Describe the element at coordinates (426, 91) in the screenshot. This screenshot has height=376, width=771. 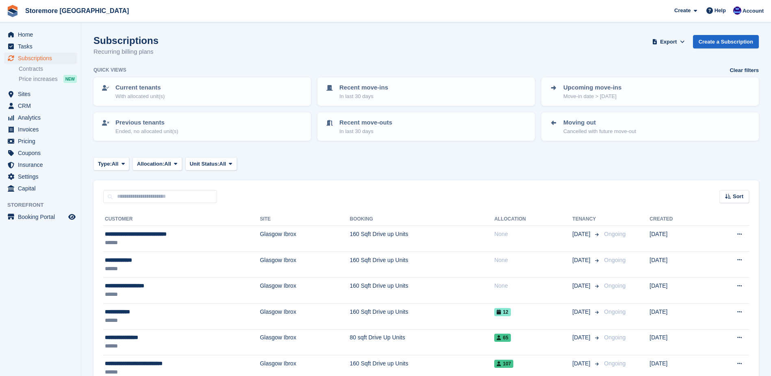
I see `a: Recent move-ins In last 30 days` at that location.